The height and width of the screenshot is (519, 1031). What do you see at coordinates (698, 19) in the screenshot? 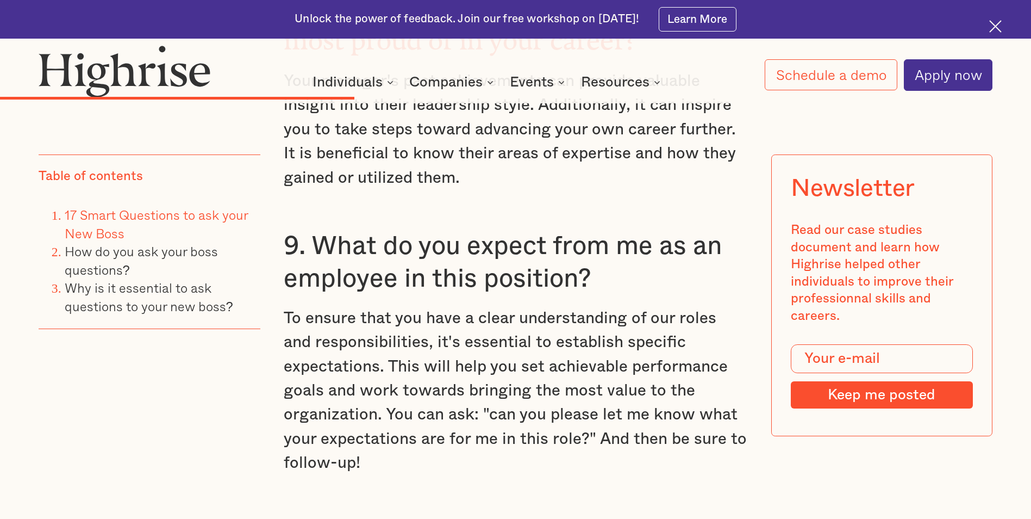
I see `a: Learn More` at bounding box center [698, 19].